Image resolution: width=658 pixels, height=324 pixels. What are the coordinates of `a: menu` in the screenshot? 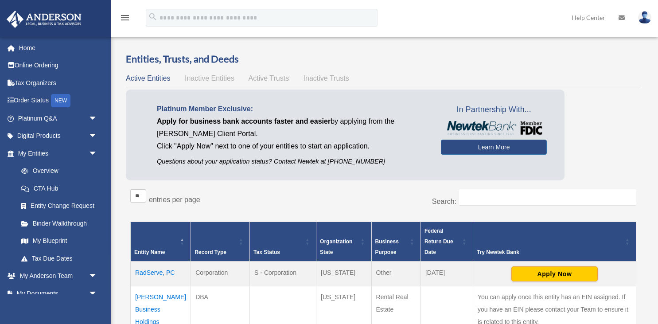 It's located at (125, 19).